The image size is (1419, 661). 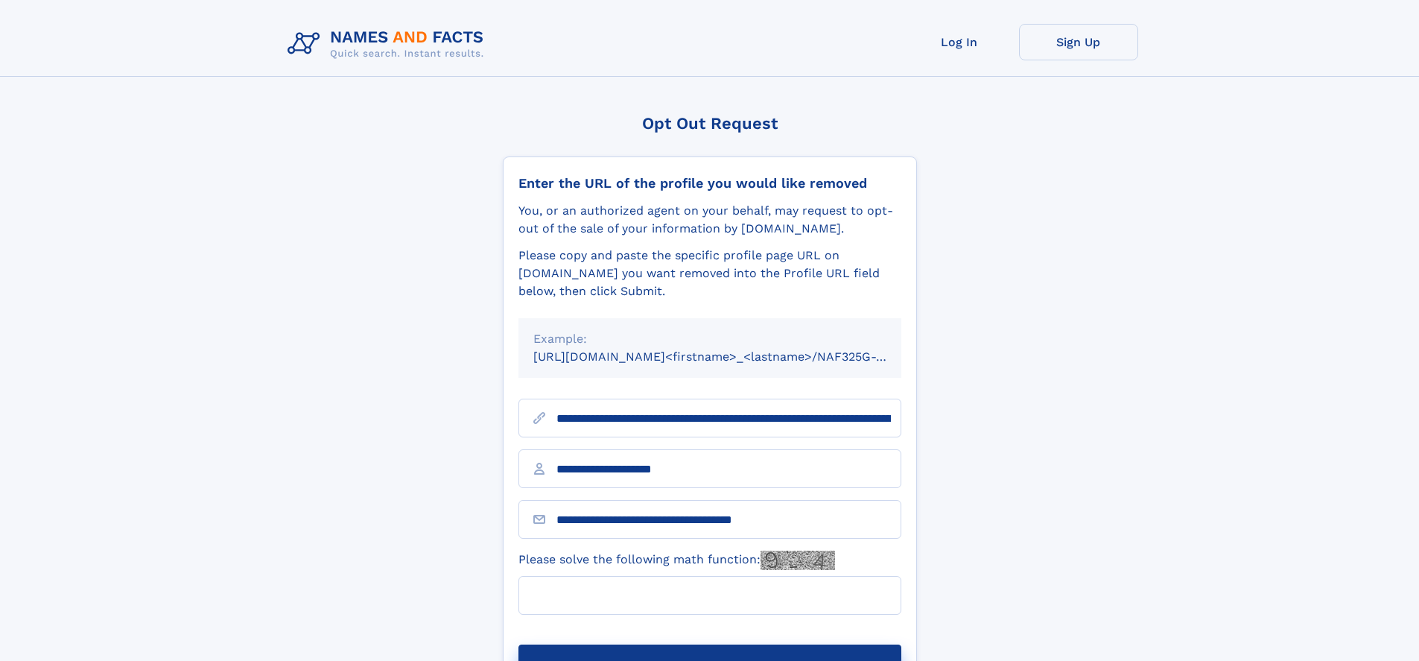 I want to click on div: Enter the URL of the profile you would like removed, so click(x=710, y=183).